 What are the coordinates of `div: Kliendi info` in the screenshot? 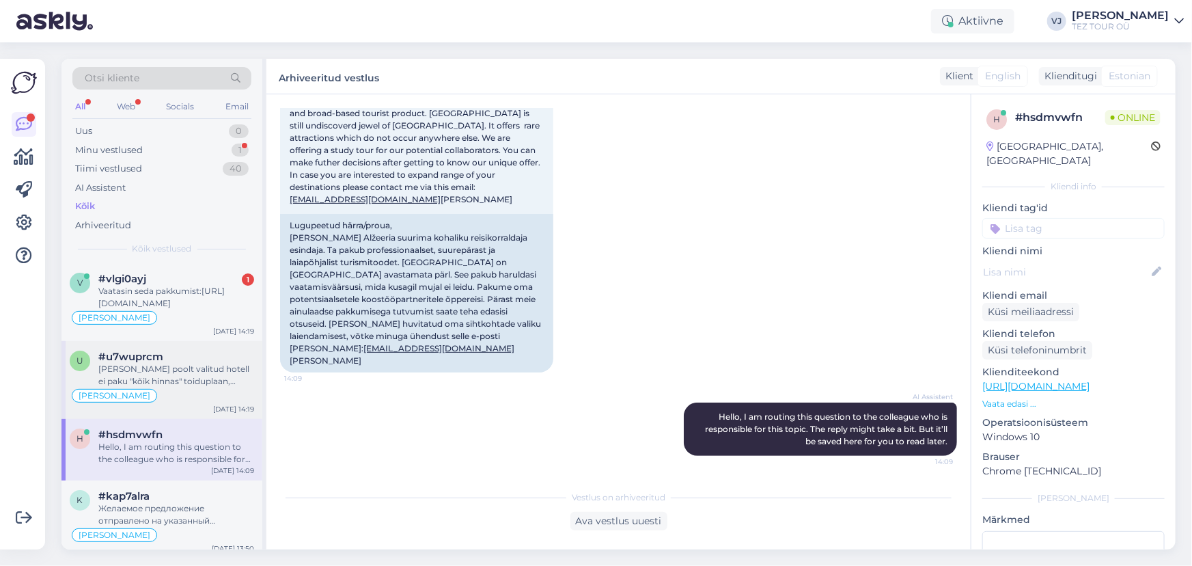 It's located at (1073, 187).